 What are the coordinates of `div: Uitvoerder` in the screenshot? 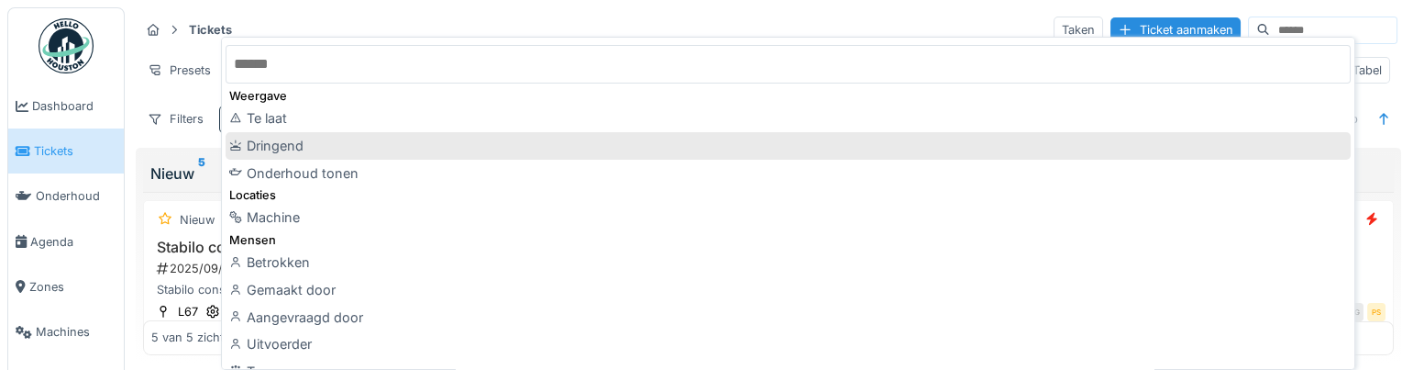 It's located at (788, 344).